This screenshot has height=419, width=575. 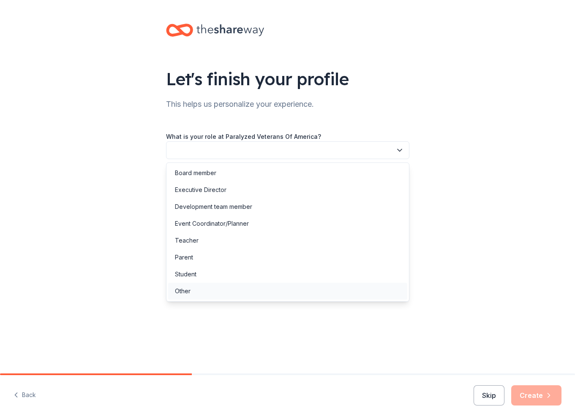 I want to click on div: Teacher, so click(x=187, y=241).